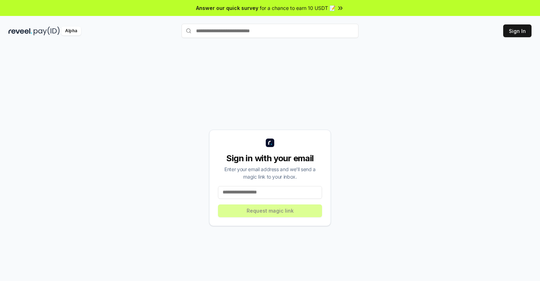 This screenshot has height=281, width=540. What do you see at coordinates (270, 173) in the screenshot?
I see `div: Enter your email address and we’ll send a magic link to your inbox.` at bounding box center [270, 173].